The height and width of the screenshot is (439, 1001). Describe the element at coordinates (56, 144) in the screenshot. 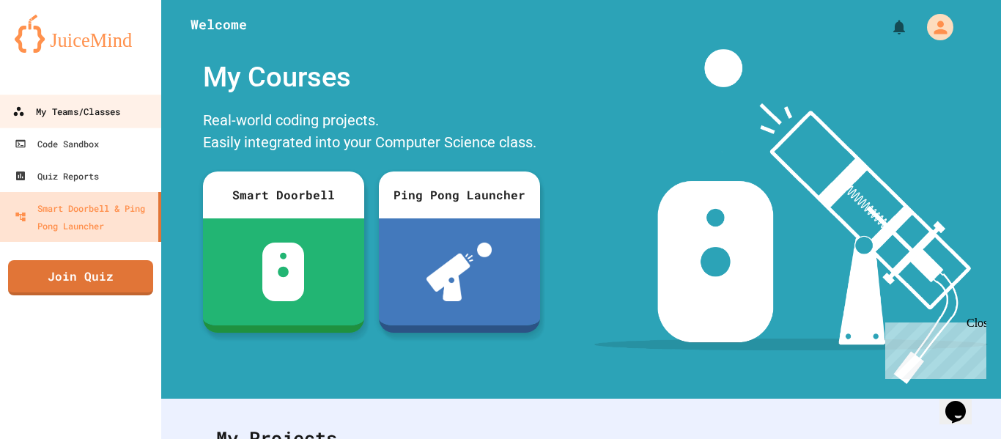

I see `div: Code Sandbox` at that location.